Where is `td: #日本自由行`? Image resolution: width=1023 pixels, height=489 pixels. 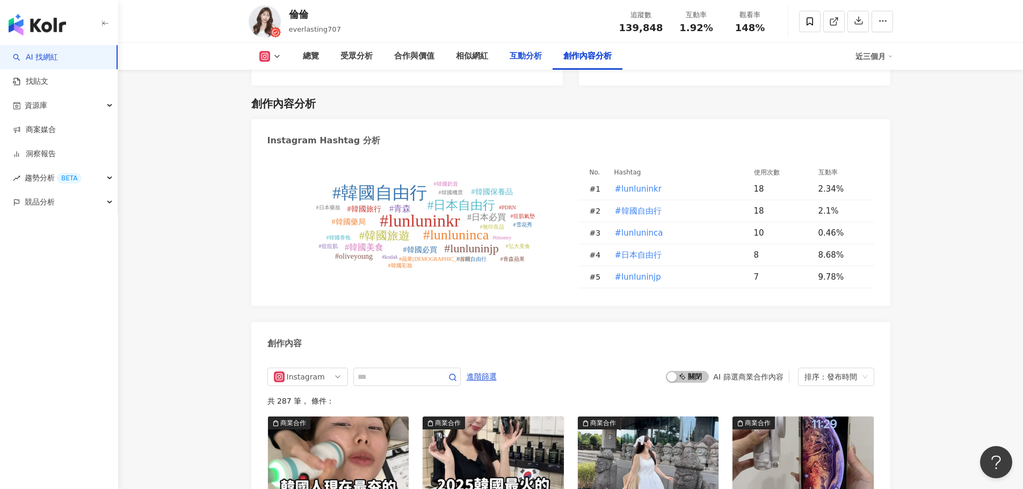 td: #日本自由行 is located at coordinates (675, 255).